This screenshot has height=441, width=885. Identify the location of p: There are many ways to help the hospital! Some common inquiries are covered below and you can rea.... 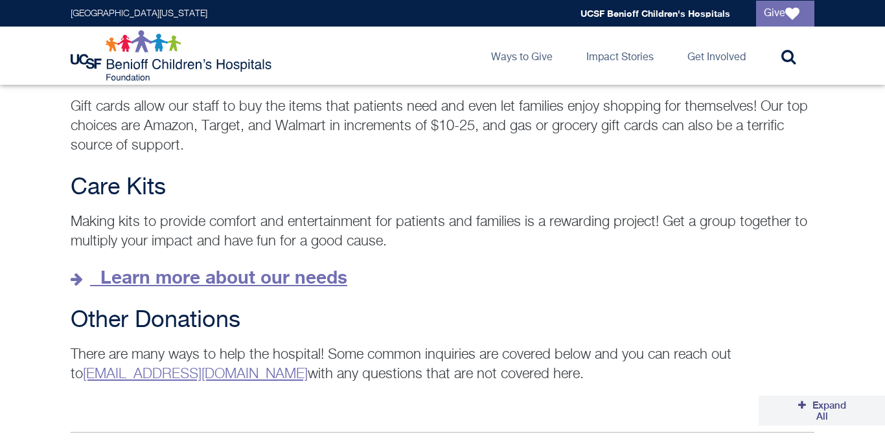
(443, 365).